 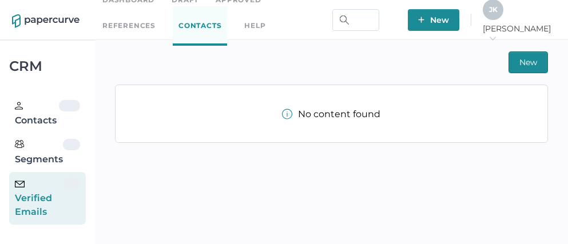 What do you see at coordinates (200, 26) in the screenshot?
I see `a: Contacts` at bounding box center [200, 26].